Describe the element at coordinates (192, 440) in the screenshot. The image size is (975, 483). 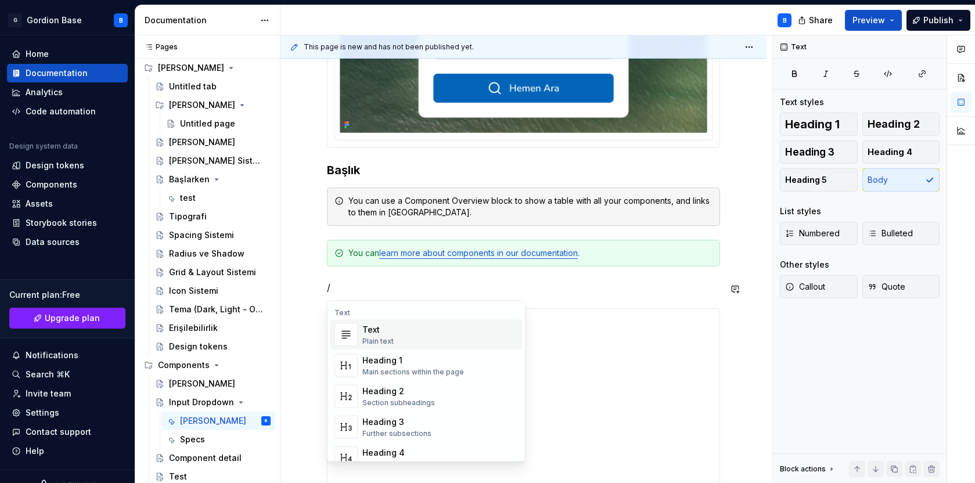
I see `div: Specs` at that location.